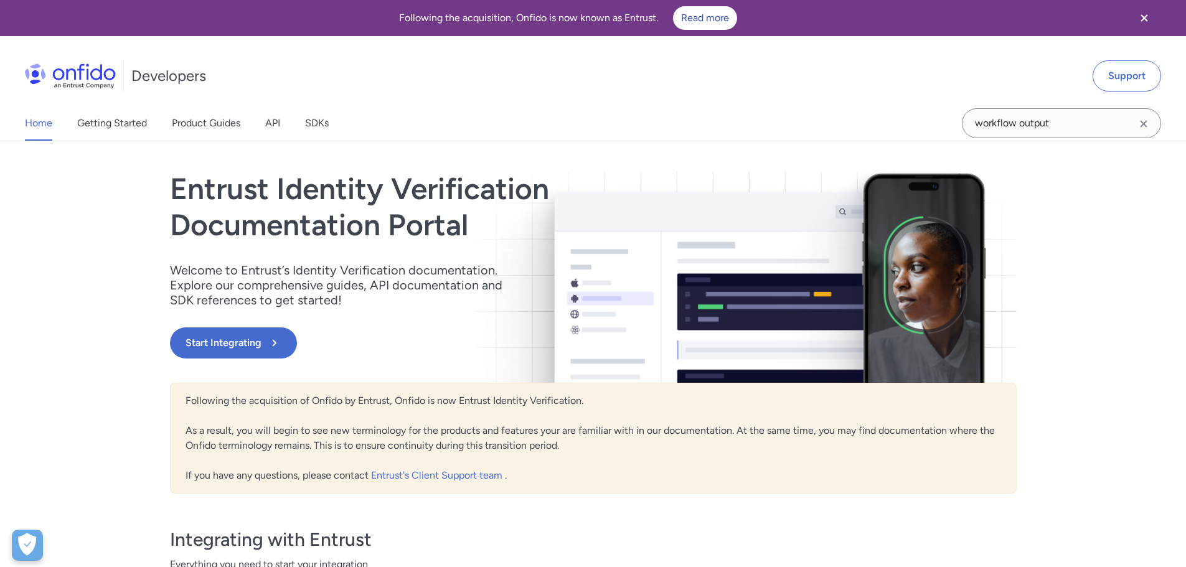 This screenshot has width=1186, height=567. I want to click on svg: Clear search field button, so click(1144, 124).